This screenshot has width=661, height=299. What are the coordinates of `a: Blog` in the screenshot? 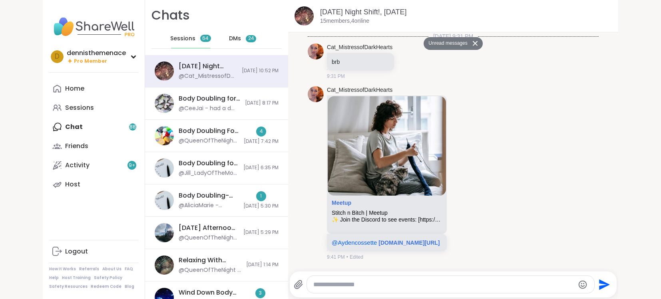 It's located at (129, 287).